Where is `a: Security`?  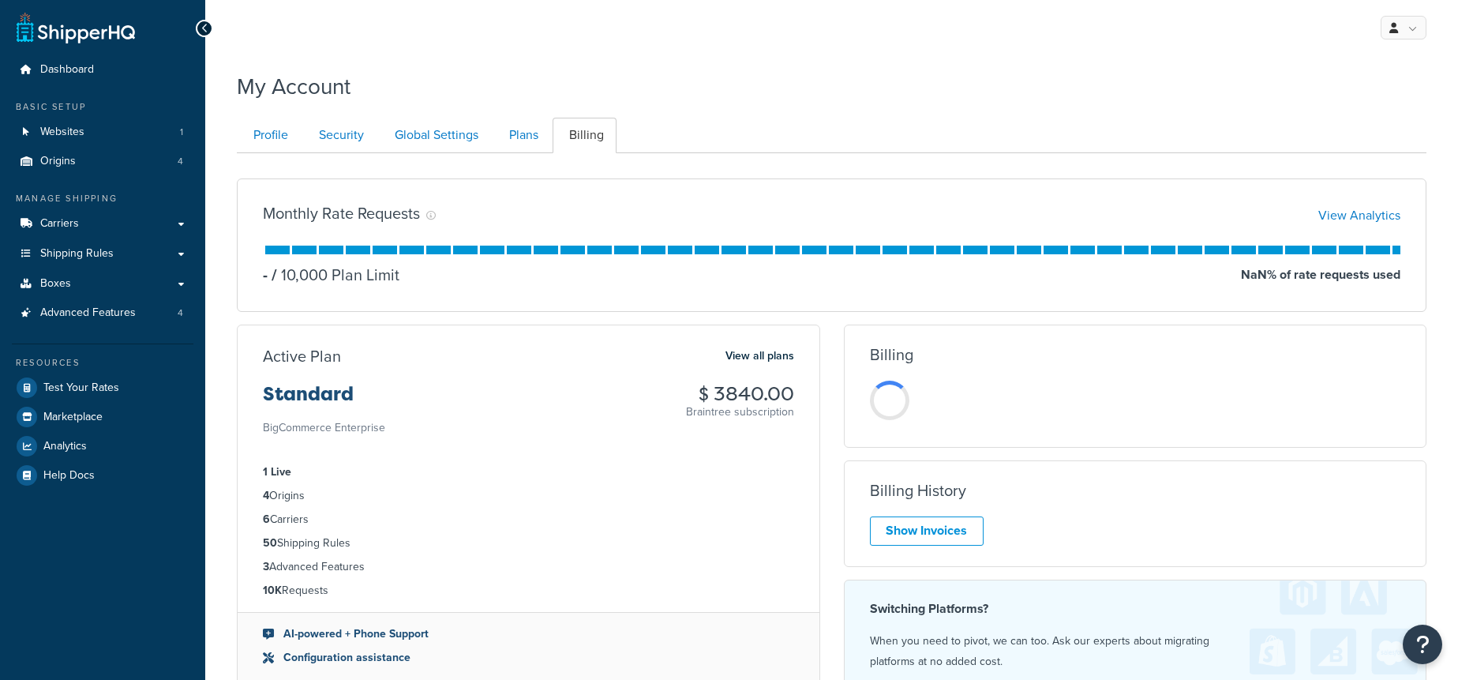
a: Security is located at coordinates (340, 135).